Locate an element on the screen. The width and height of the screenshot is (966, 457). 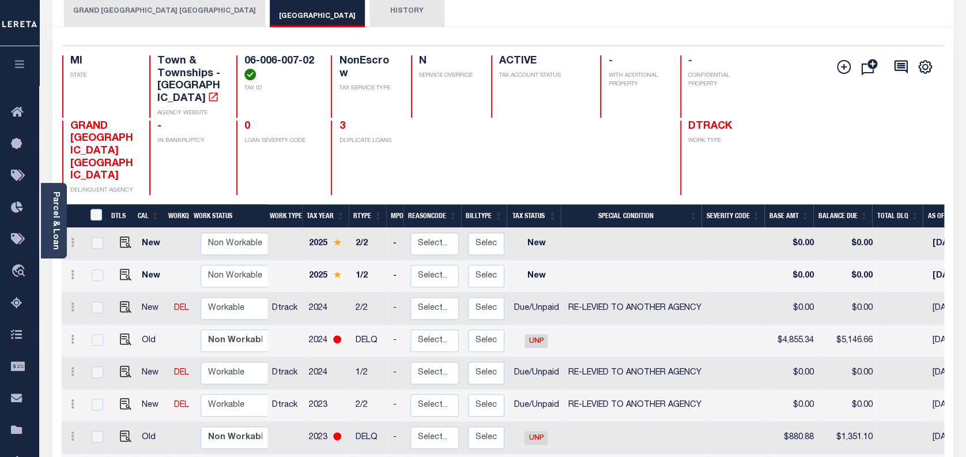
h4: MI is located at coordinates (103, 62).